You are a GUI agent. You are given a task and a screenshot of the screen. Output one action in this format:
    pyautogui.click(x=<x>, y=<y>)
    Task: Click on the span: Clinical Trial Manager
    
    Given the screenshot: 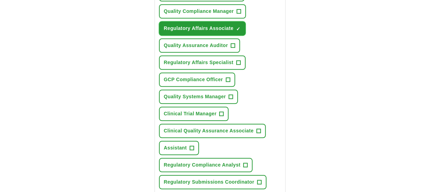 What is the action you would take?
    pyautogui.click(x=190, y=113)
    